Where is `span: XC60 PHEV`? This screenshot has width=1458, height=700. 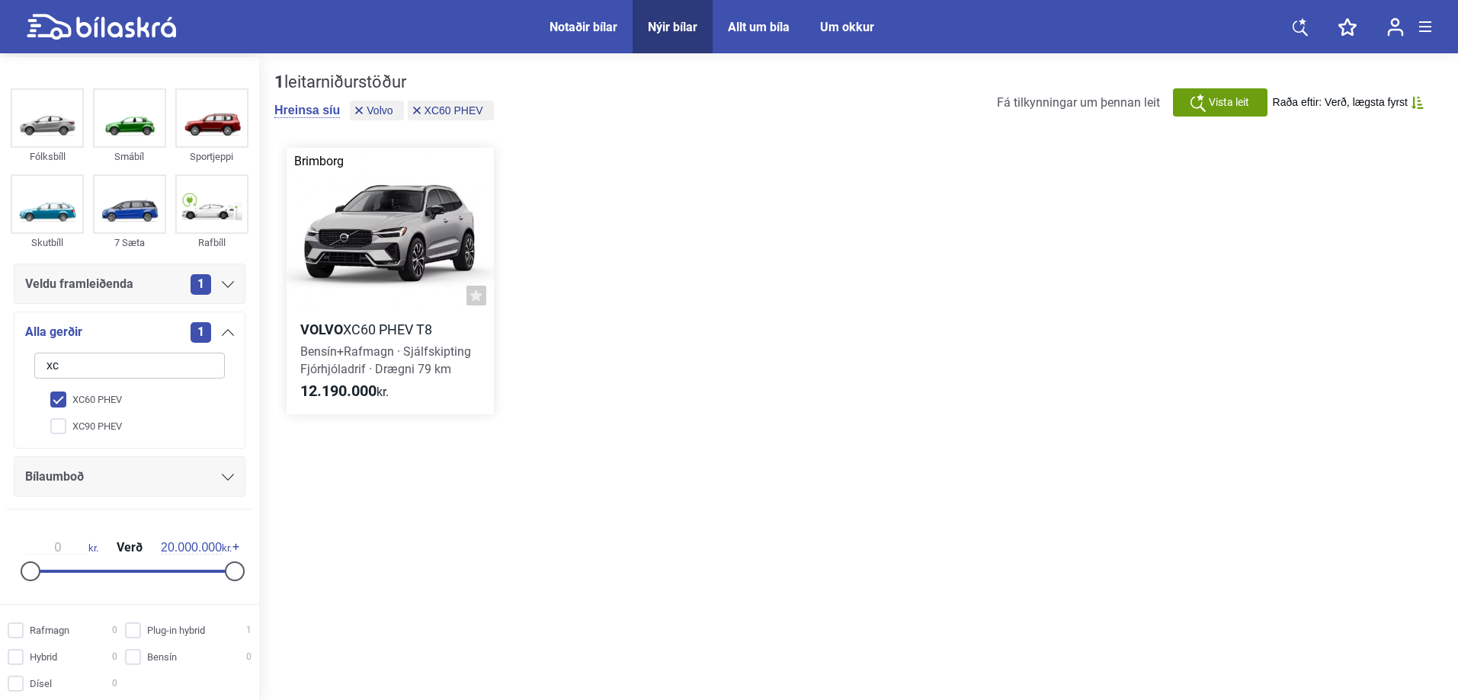 span: XC60 PHEV is located at coordinates (454, 111).